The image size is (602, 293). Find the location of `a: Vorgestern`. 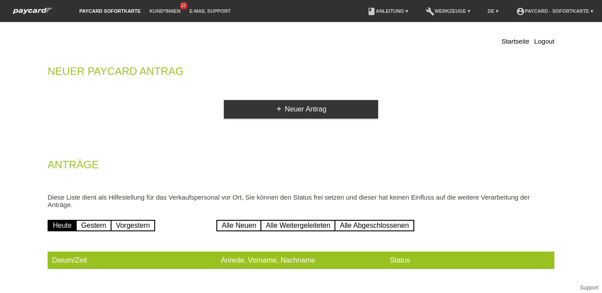

a: Vorgestern is located at coordinates (133, 226).